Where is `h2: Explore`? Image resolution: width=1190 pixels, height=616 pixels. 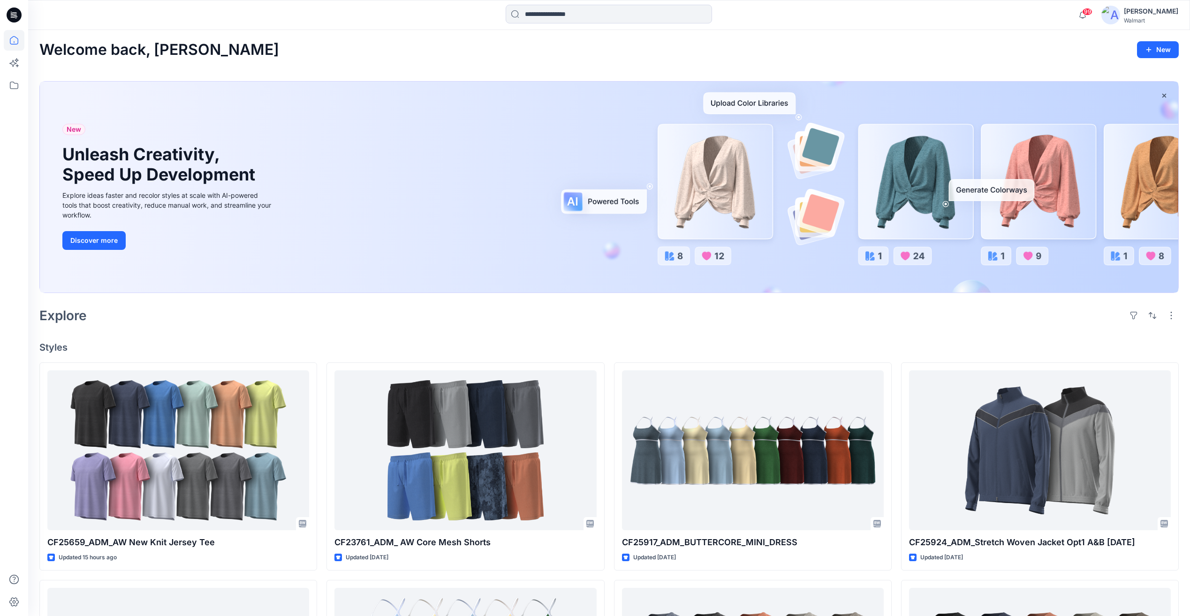
h2: Explore is located at coordinates (63, 316).